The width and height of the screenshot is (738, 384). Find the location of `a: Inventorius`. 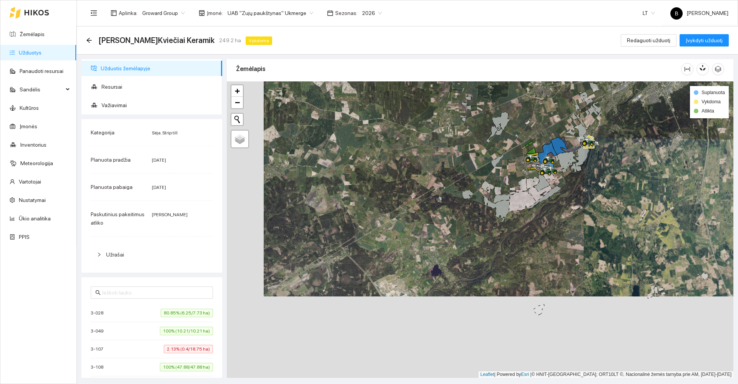

a: Inventorius is located at coordinates (33, 145).